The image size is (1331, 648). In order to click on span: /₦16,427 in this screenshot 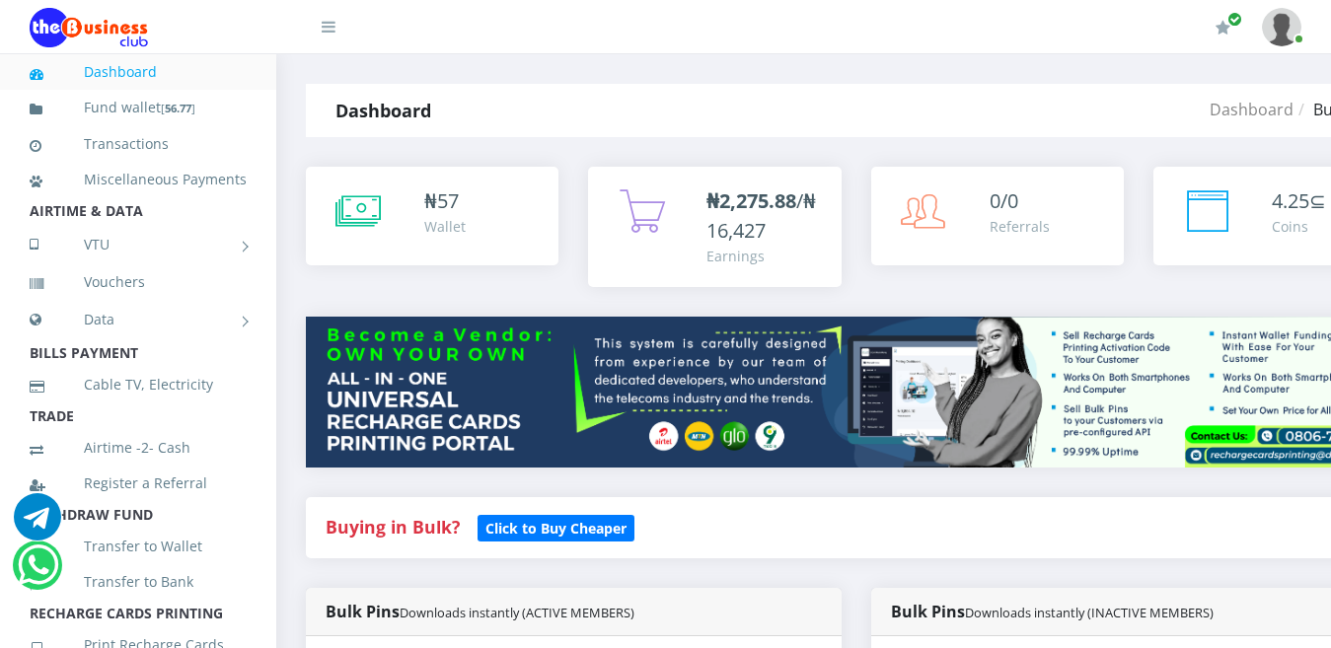, I will do `click(761, 215)`.